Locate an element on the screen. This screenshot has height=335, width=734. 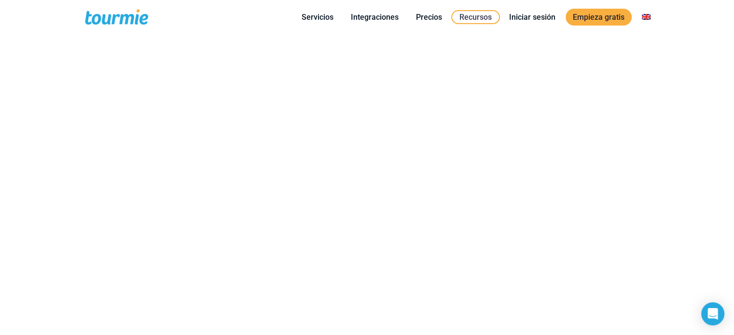
font: Recursos is located at coordinates (475, 17).